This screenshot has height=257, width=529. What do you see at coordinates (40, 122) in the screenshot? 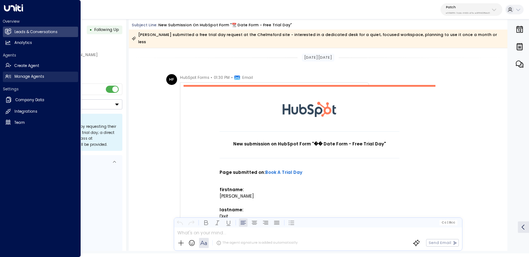
I see `a: Team` at bounding box center [40, 122].